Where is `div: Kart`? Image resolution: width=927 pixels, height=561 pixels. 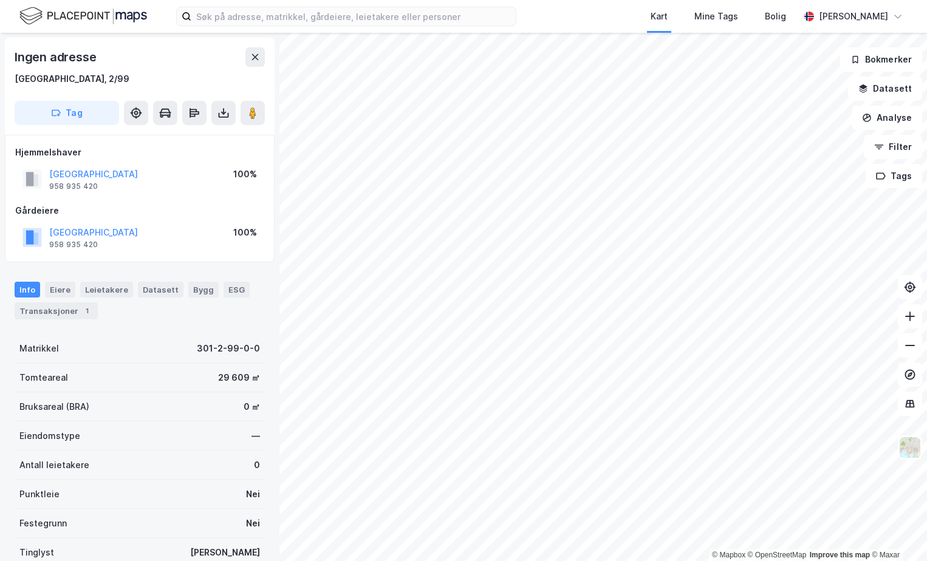
div: Kart is located at coordinates (659, 16).